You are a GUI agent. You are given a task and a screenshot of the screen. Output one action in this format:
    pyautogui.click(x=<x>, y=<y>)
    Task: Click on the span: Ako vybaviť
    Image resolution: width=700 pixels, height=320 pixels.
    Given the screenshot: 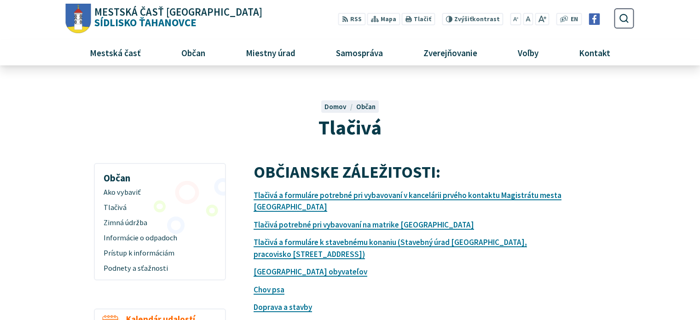 What is the action you would take?
    pyautogui.click(x=160, y=192)
    